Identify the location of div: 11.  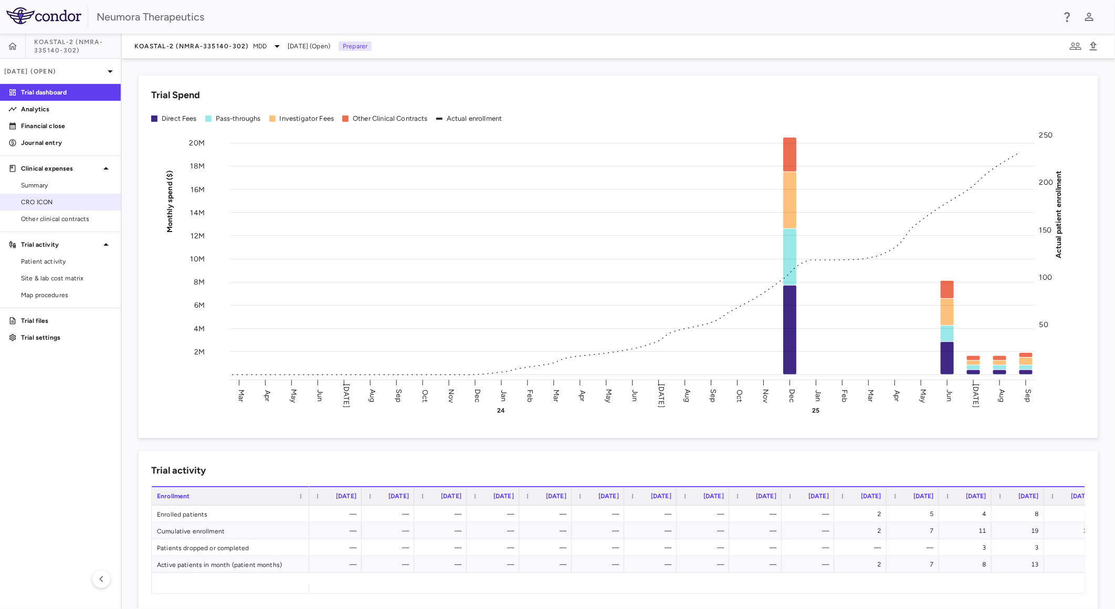
(967, 531).